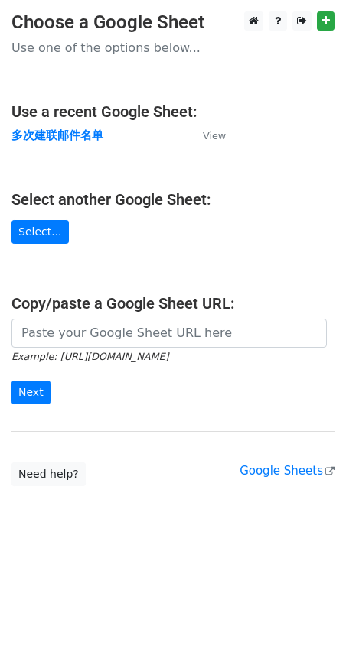 Image resolution: width=346 pixels, height=658 pixels. Describe the element at coordinates (31, 392) in the screenshot. I see `input: Next` at that location.